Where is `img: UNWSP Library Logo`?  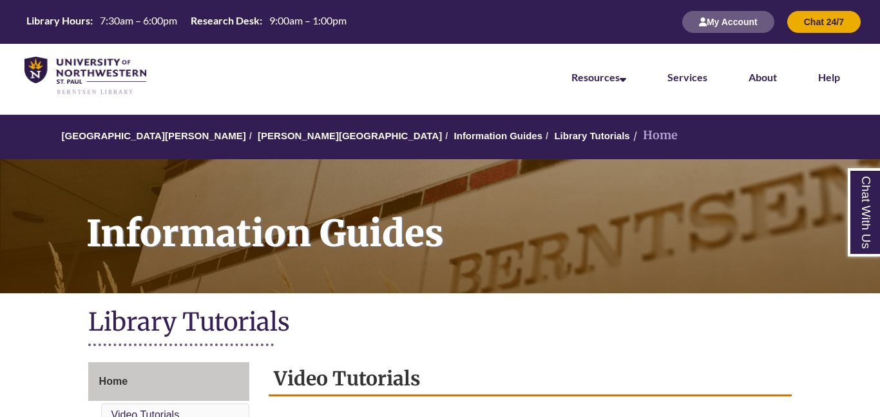 img: UNWSP Library Logo is located at coordinates (85, 76).